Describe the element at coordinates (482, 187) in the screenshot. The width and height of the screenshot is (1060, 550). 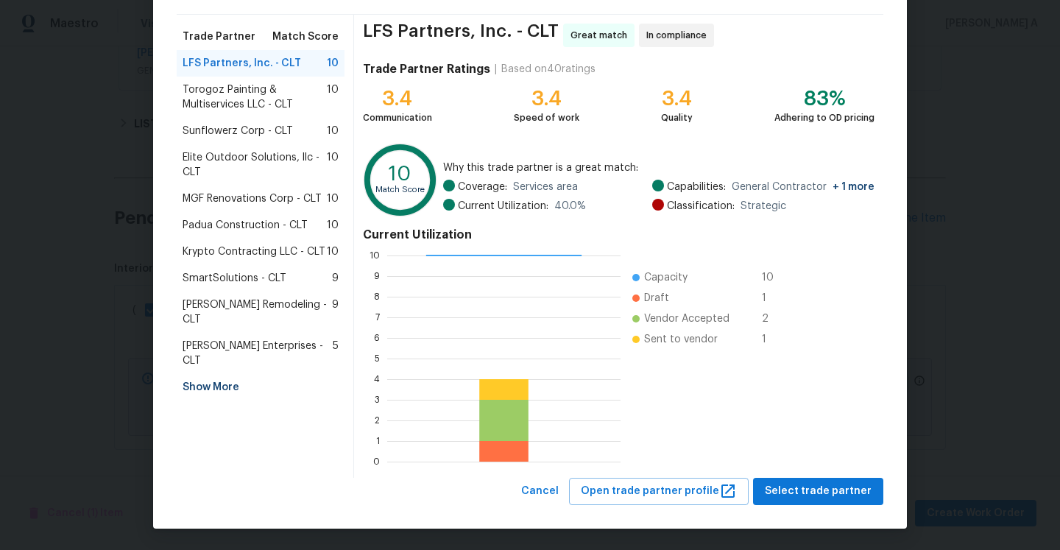
I see `span: Coverage:` at that location.